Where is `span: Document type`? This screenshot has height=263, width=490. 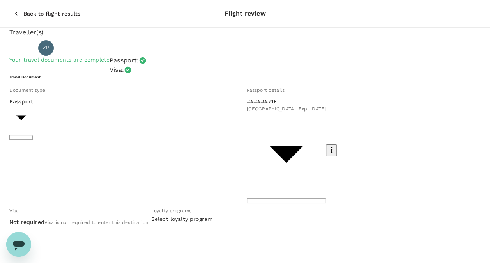 span: Document type is located at coordinates (27, 90).